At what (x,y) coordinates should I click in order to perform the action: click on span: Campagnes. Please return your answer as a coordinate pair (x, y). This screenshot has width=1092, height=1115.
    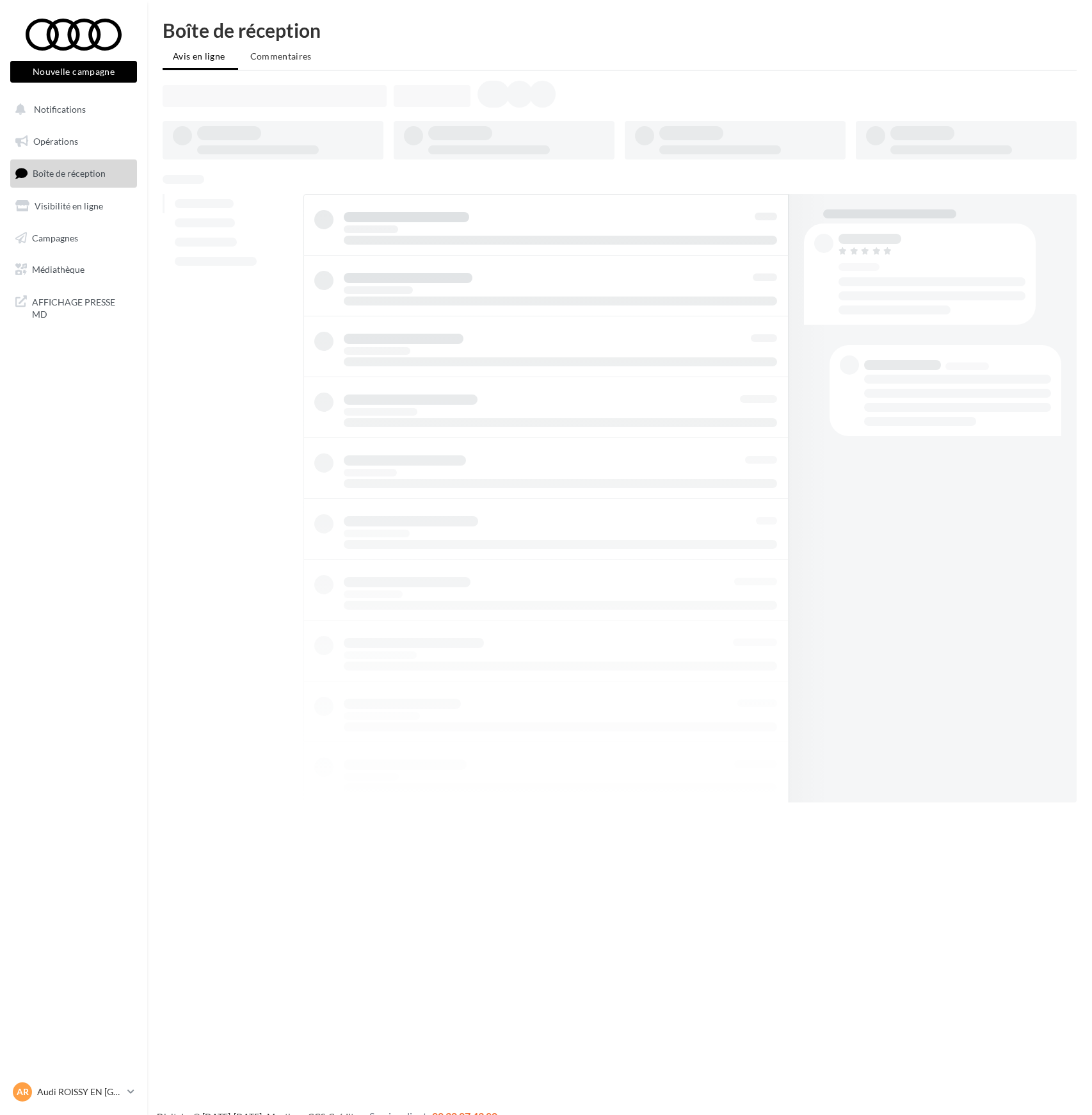
    Looking at the image, I should click on (55, 237).